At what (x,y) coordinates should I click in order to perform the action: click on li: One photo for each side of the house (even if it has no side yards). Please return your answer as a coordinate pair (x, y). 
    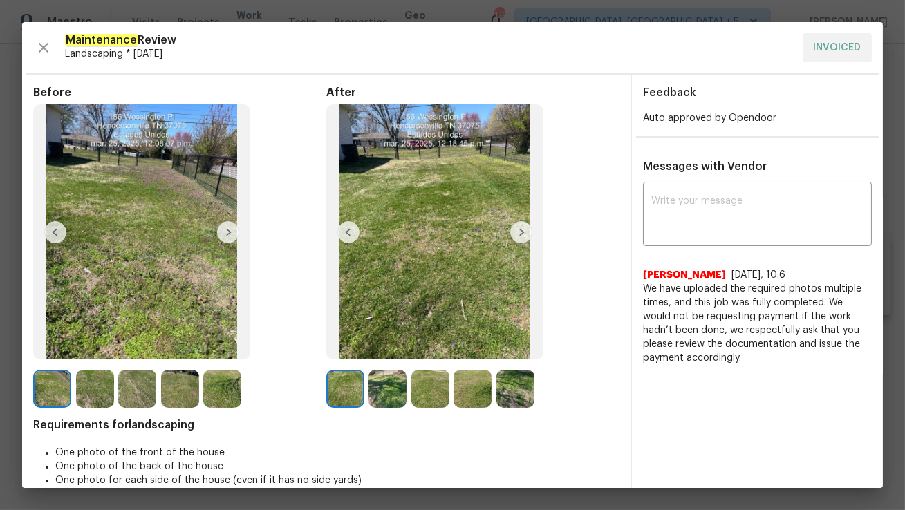
    Looking at the image, I should click on (337, 480).